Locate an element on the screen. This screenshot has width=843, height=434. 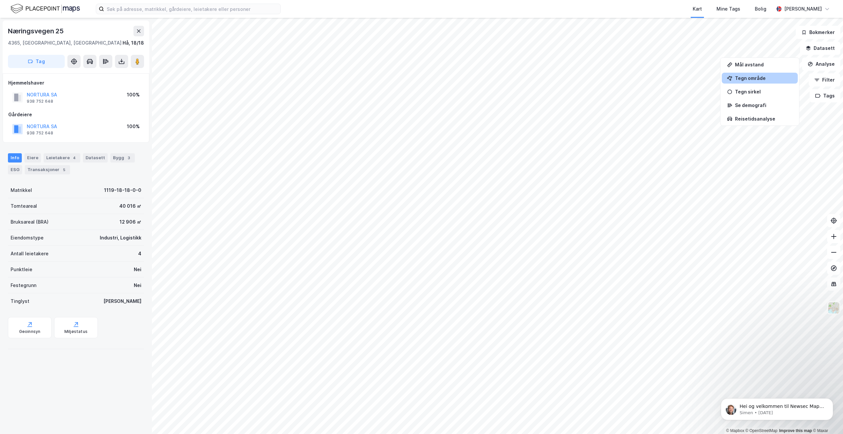
div: 1119-18-18-0-0 is located at coordinates (123, 190).